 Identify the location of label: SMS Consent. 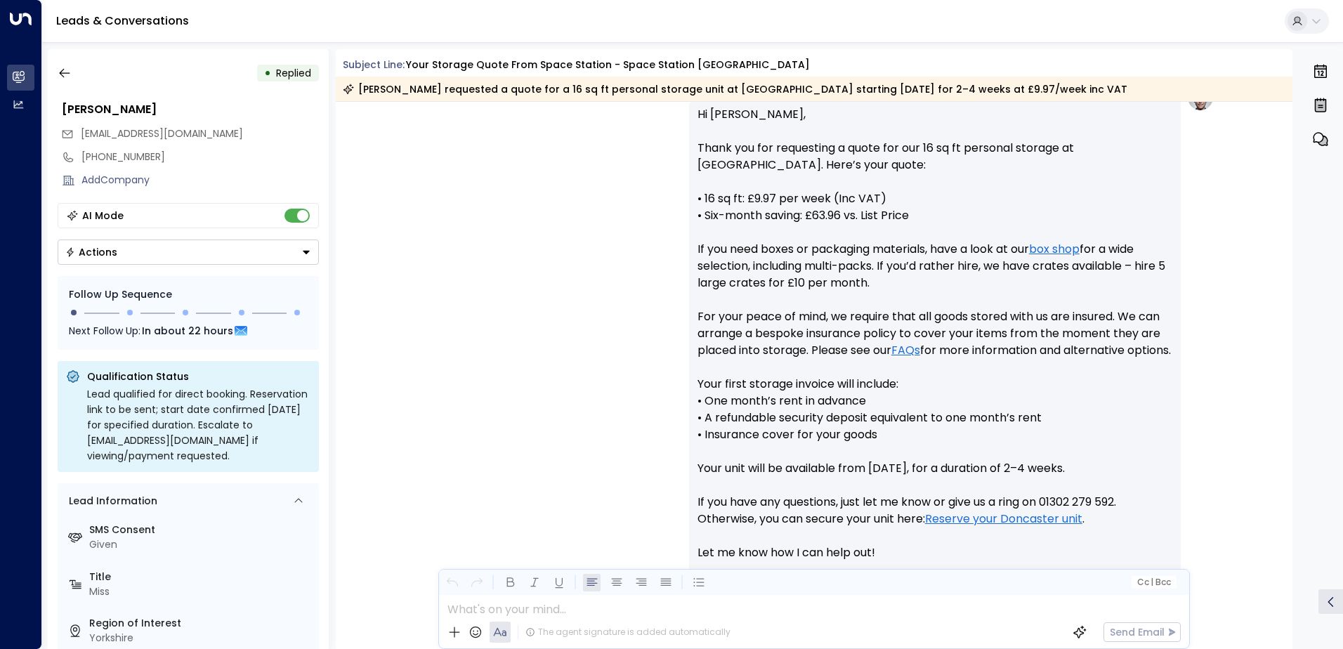
(201, 530).